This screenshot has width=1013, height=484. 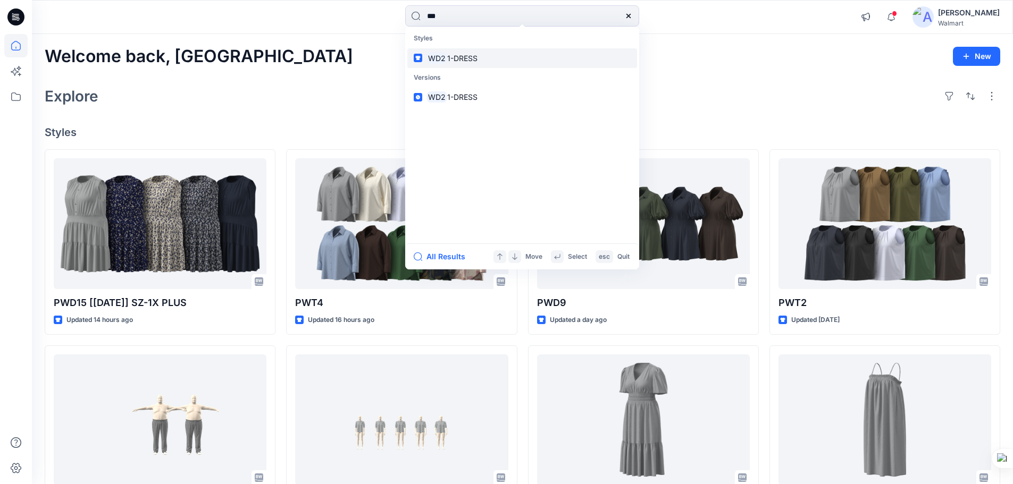 What do you see at coordinates (604, 257) in the screenshot?
I see `p: esc` at bounding box center [604, 257].